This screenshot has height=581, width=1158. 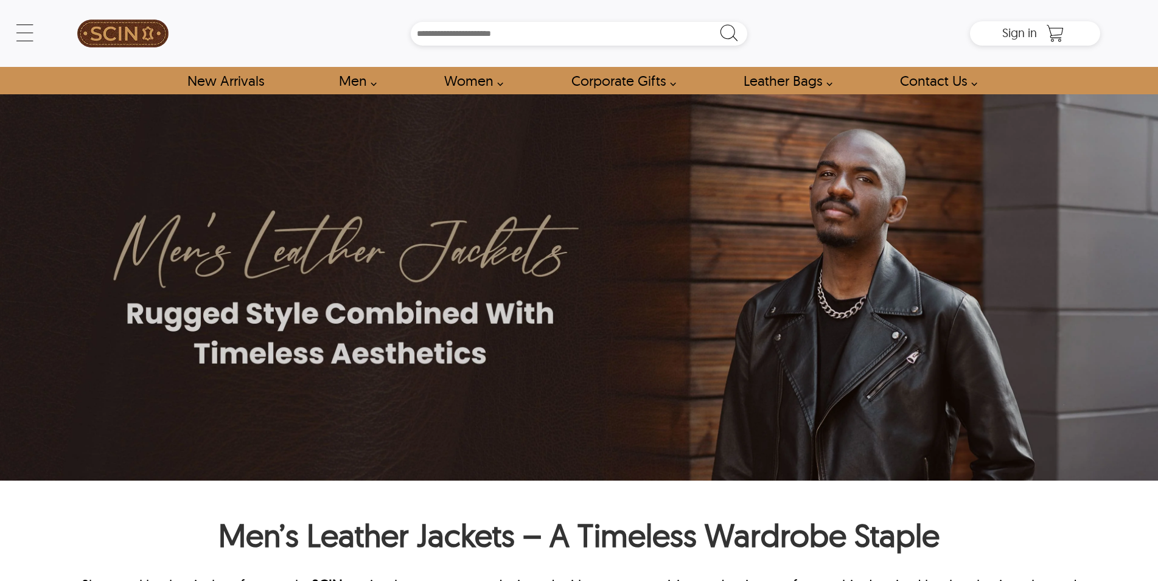 What do you see at coordinates (354, 80) in the screenshot?
I see `a: shop men's leather jackets` at bounding box center [354, 80].